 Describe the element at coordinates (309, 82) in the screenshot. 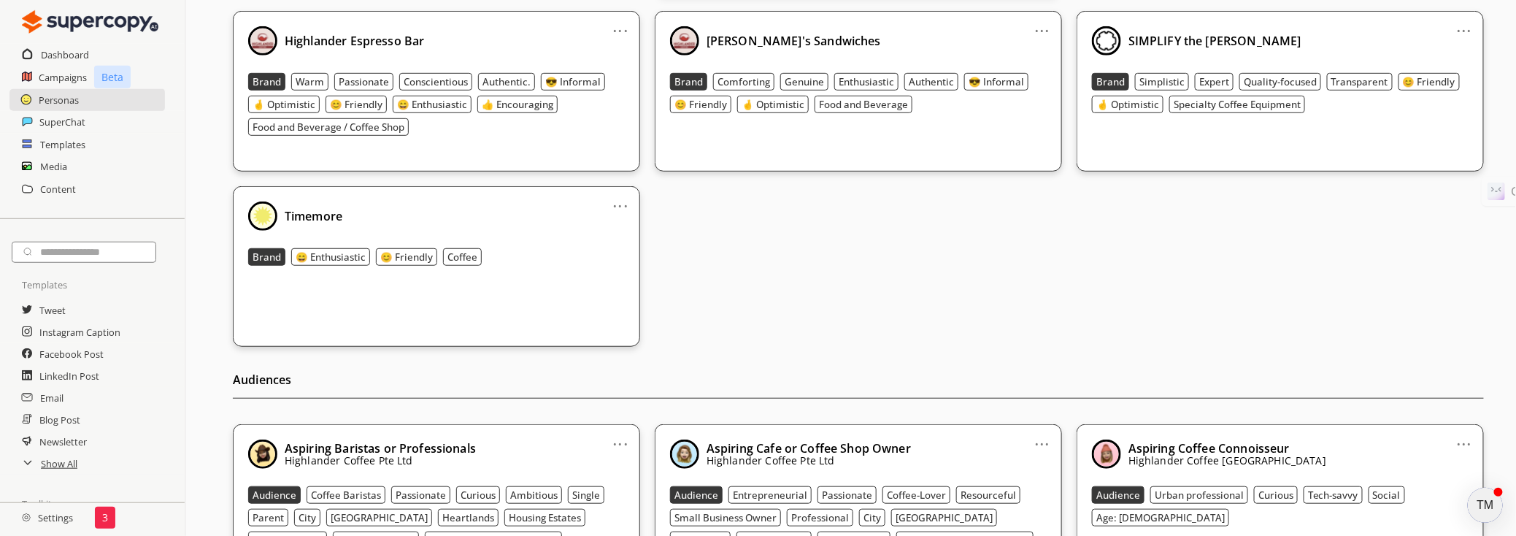

I see `b: Warm` at that location.